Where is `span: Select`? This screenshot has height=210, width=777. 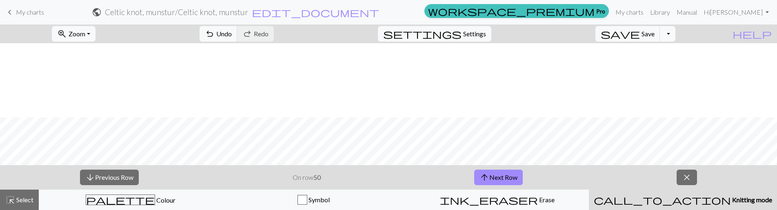 span: Select is located at coordinates (24, 200).